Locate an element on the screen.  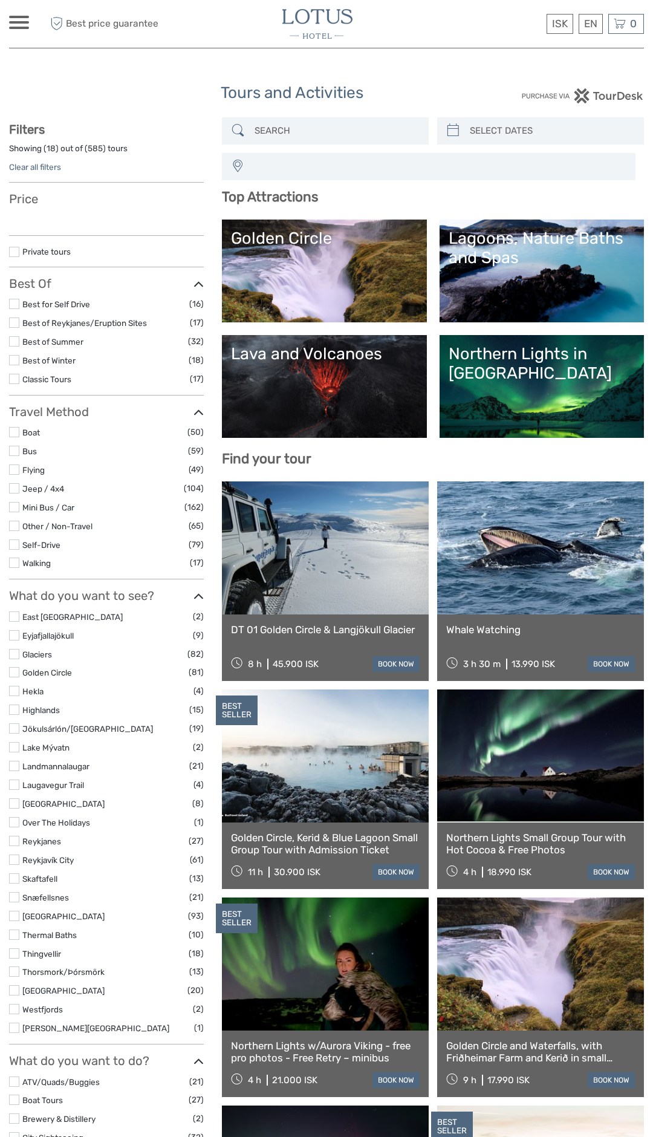
a: Northern Lights w/Aurora Viking - free pro photos - Free Retry – minibus is located at coordinates (325, 1052).